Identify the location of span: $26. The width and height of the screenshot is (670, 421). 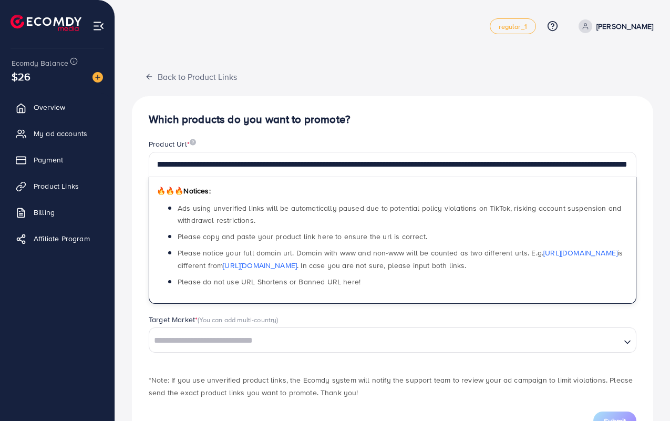
(21, 76).